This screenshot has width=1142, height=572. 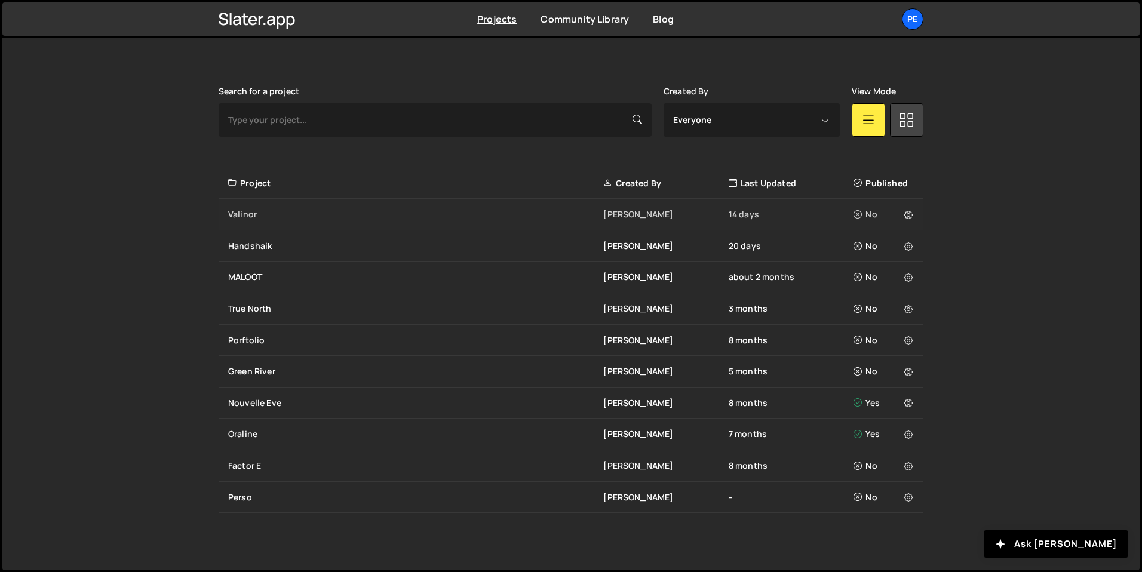 What do you see at coordinates (791, 371) in the screenshot?
I see `div: 5 months` at bounding box center [791, 371].